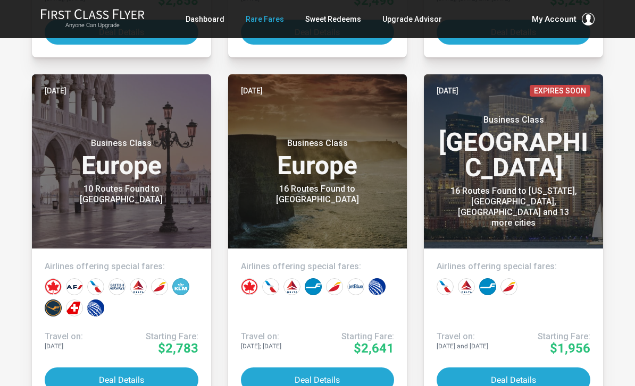 This screenshot has height=386, width=635. I want to click on a: Rare Fares, so click(265, 19).